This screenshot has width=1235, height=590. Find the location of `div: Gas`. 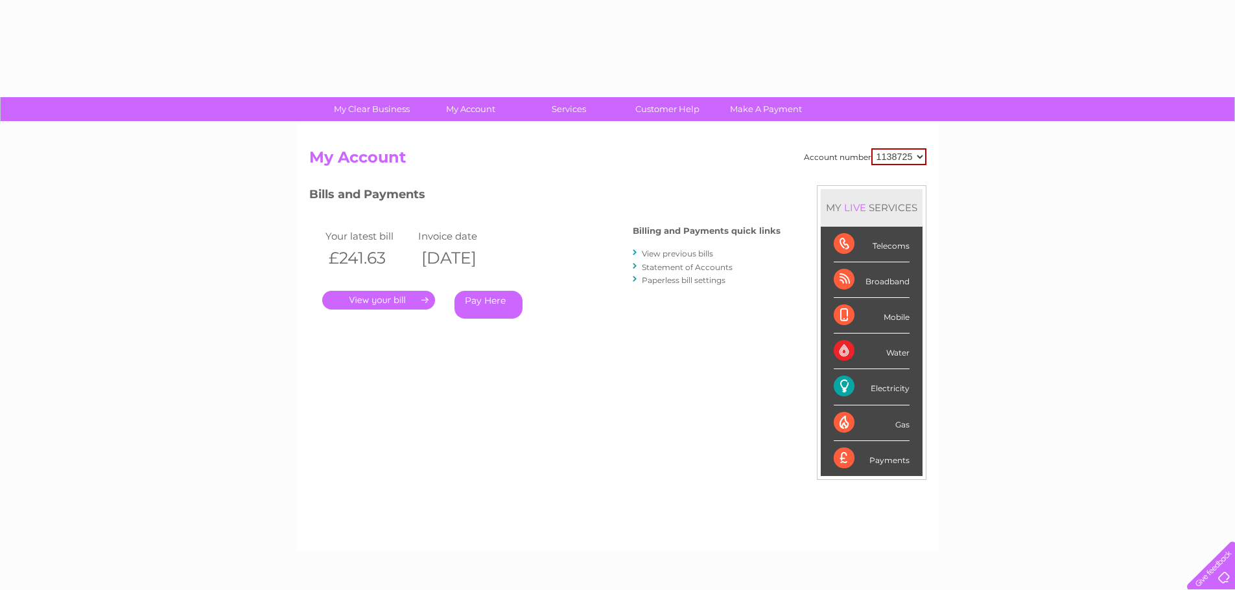

div: Gas is located at coordinates (871, 423).